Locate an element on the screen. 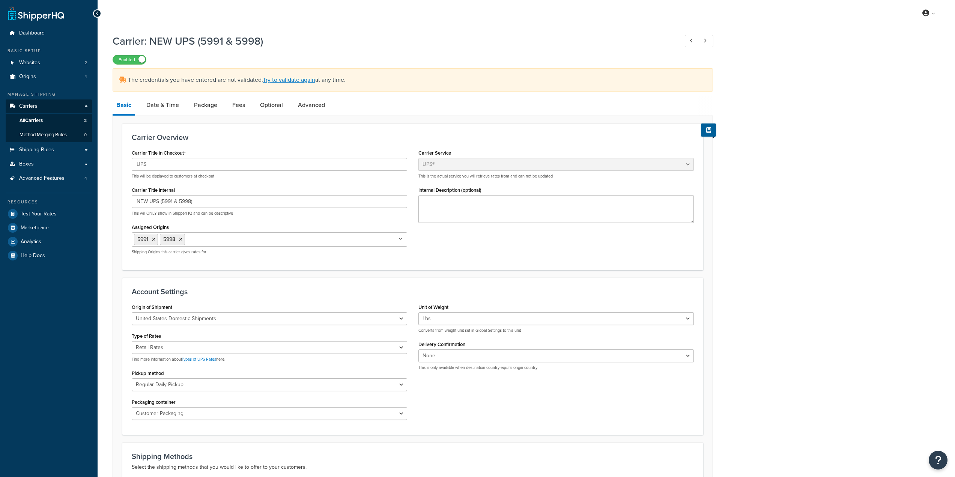 The width and height of the screenshot is (955, 477). li: Boxes is located at coordinates (49, 164).